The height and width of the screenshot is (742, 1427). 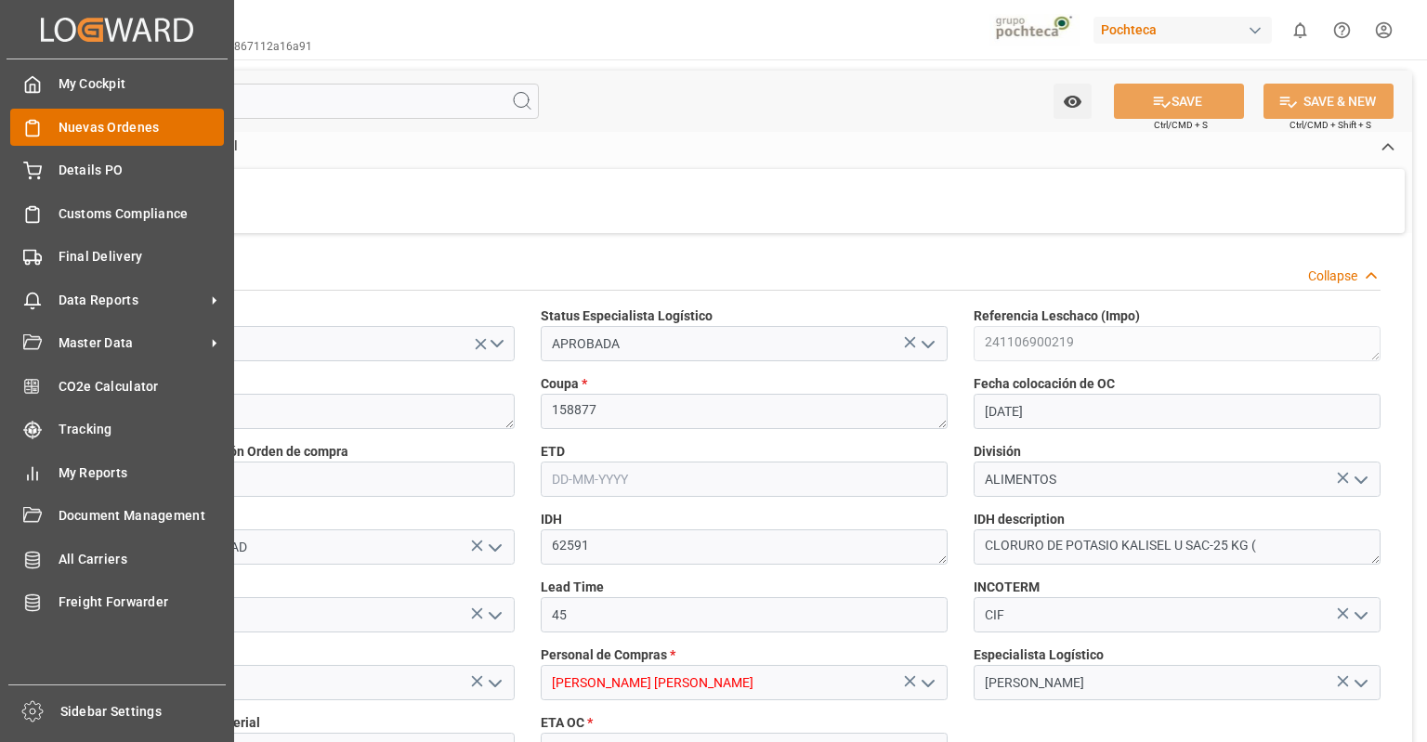 What do you see at coordinates (1035, 30) in the screenshot?
I see `img: pochtecaImg.jpg_1689854062.jpg` at bounding box center [1035, 30].